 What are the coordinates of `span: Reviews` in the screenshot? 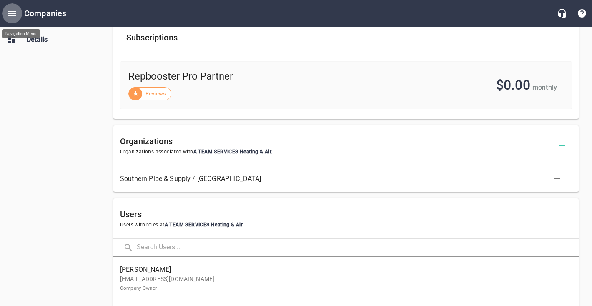 It's located at (156, 94).